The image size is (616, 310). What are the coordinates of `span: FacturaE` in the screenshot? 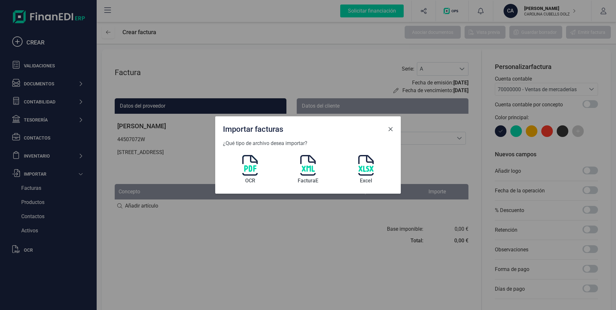 It's located at (308, 181).